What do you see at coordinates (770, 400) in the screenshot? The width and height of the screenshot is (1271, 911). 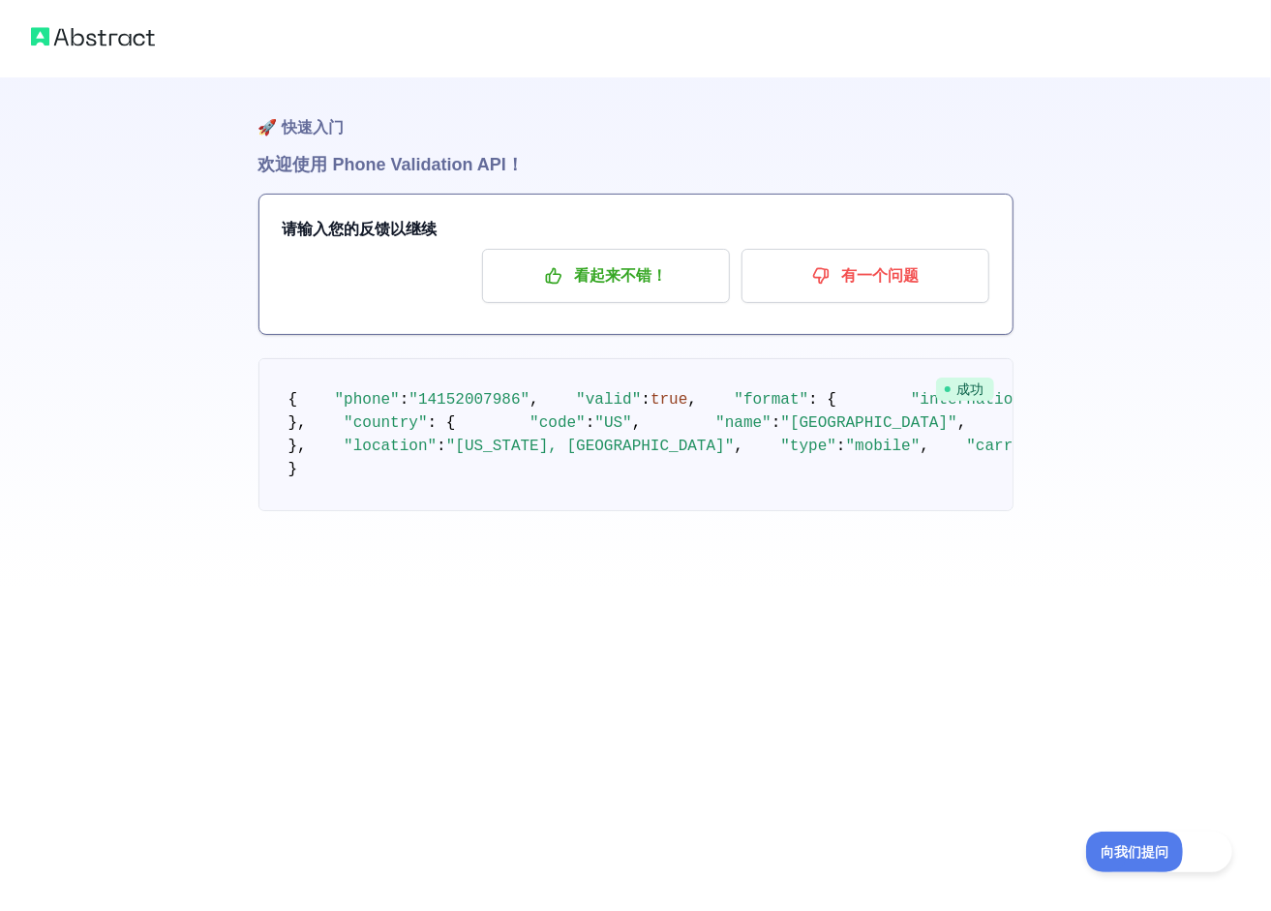 I see `span: "format"` at bounding box center [770, 400].